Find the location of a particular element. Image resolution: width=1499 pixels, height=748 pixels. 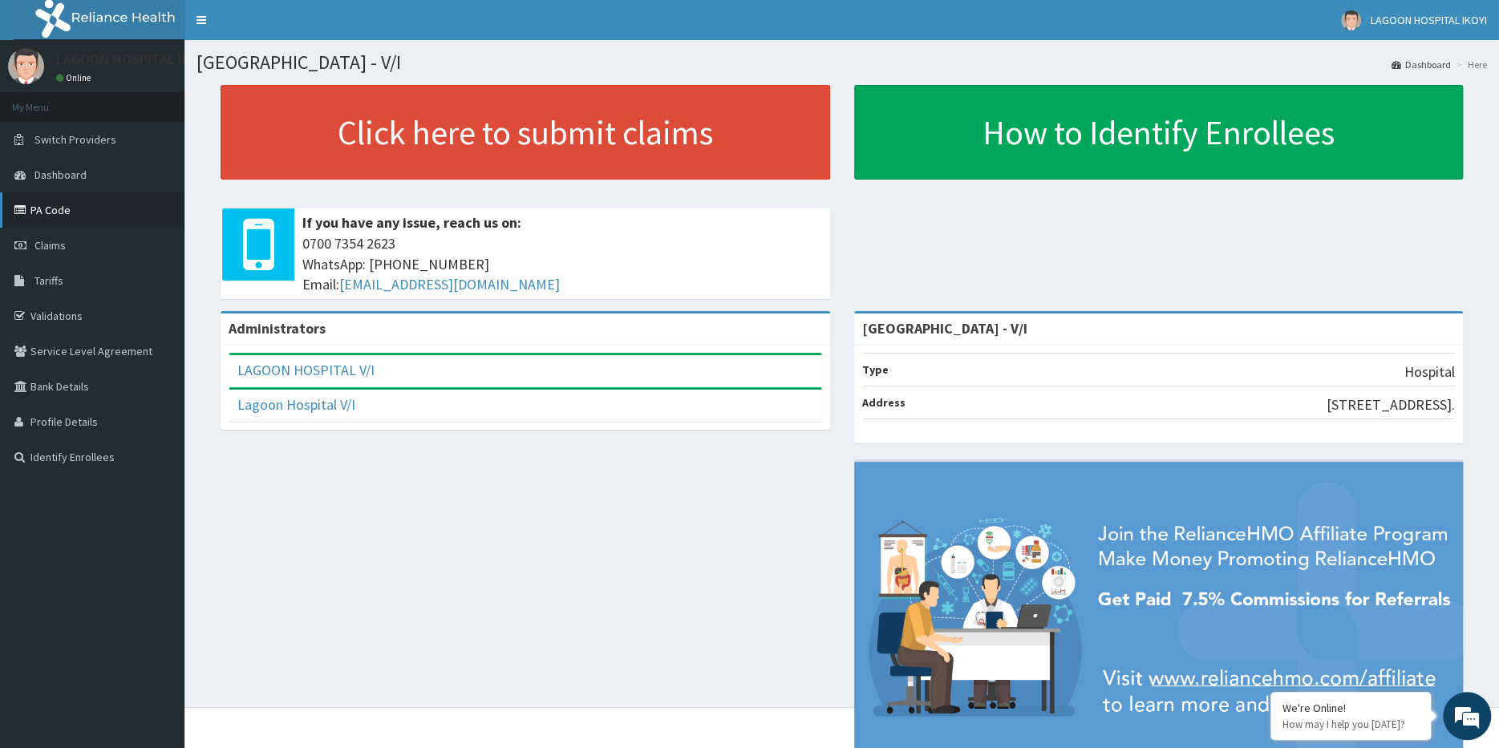

b: Administrators is located at coordinates (277, 328).